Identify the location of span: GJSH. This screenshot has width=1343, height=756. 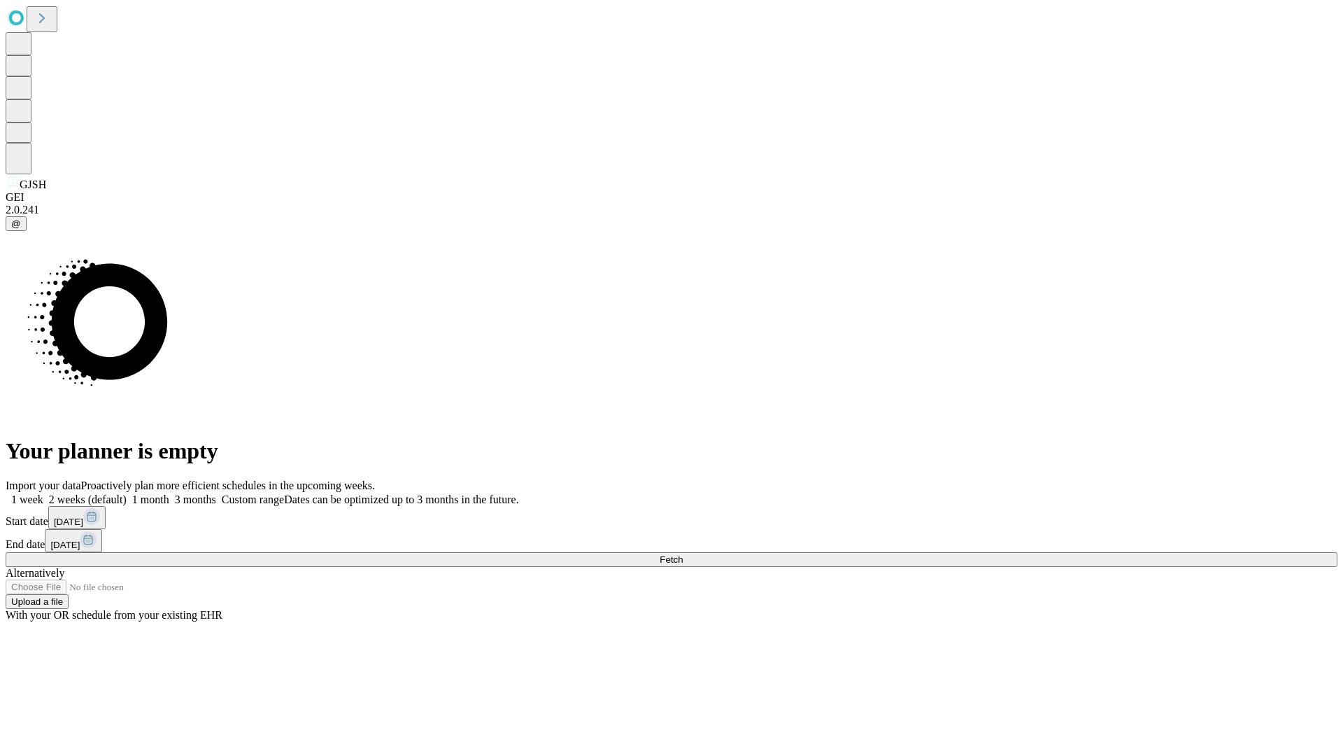
(33, 184).